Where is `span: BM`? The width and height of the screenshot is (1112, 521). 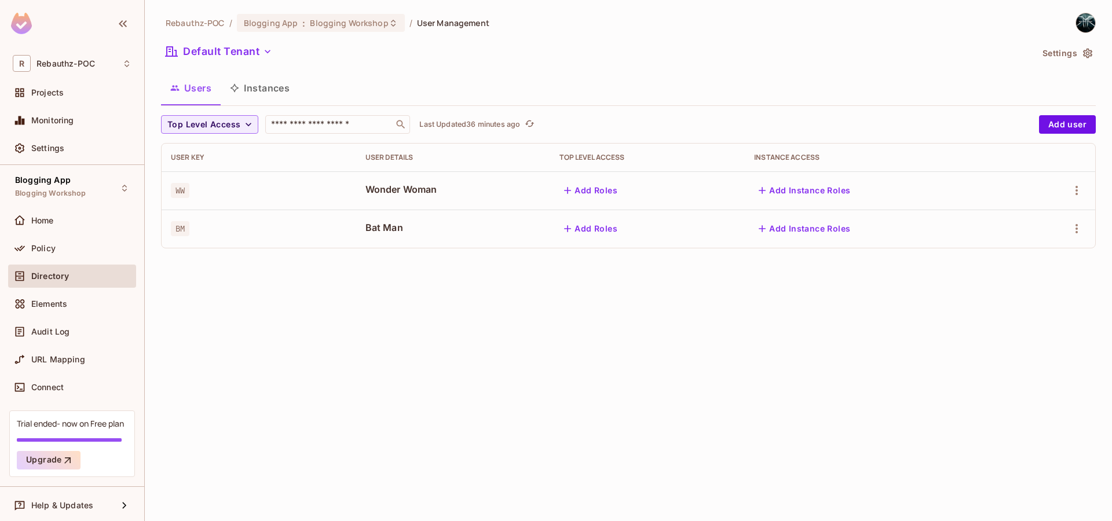
span: BM is located at coordinates (180, 229).